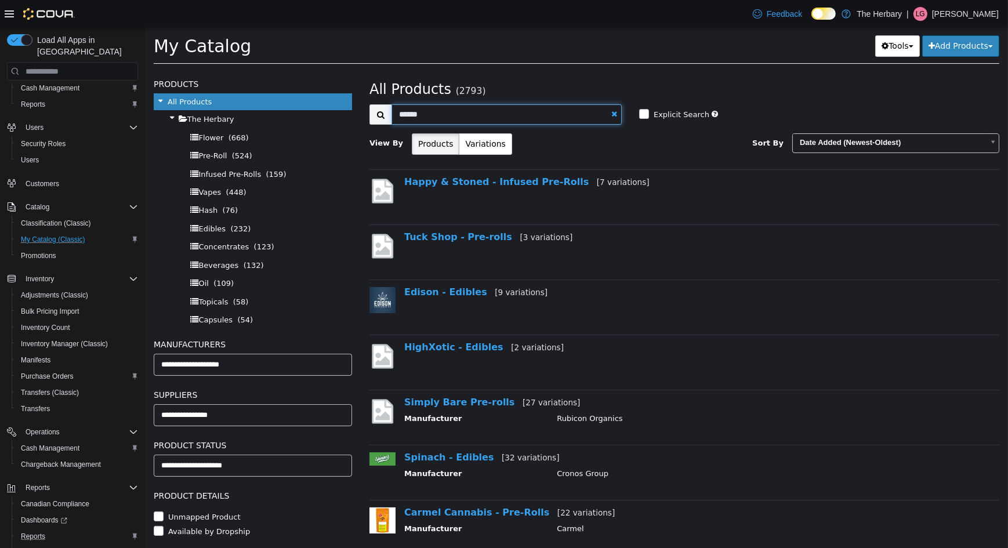 Image resolution: width=1008 pixels, height=548 pixels. I want to click on span: Edibles, so click(67, 201).